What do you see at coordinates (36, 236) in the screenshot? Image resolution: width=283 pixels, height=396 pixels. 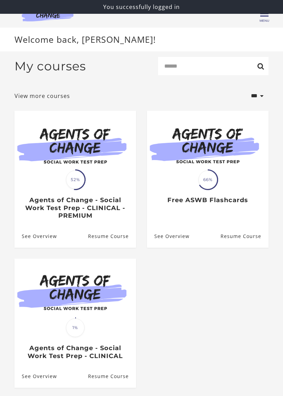 I see `a: Agents of Change - Social Work Test Prep - CLINICAL - PREMIUM: See Overview` at bounding box center [36, 236].